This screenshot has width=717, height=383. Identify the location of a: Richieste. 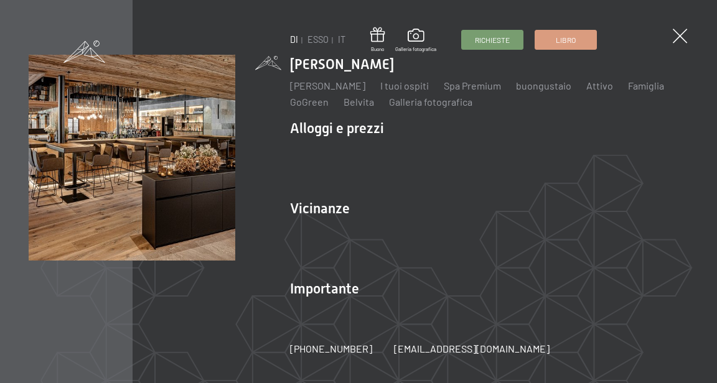
(492, 40).